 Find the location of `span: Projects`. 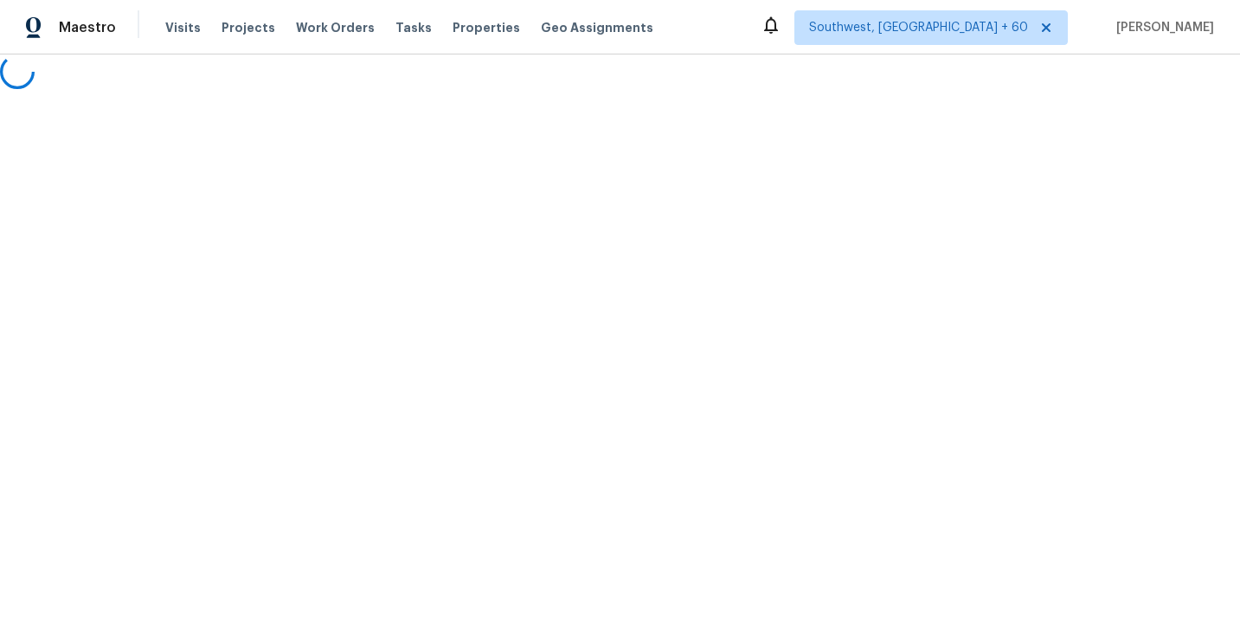

span: Projects is located at coordinates (248, 28).